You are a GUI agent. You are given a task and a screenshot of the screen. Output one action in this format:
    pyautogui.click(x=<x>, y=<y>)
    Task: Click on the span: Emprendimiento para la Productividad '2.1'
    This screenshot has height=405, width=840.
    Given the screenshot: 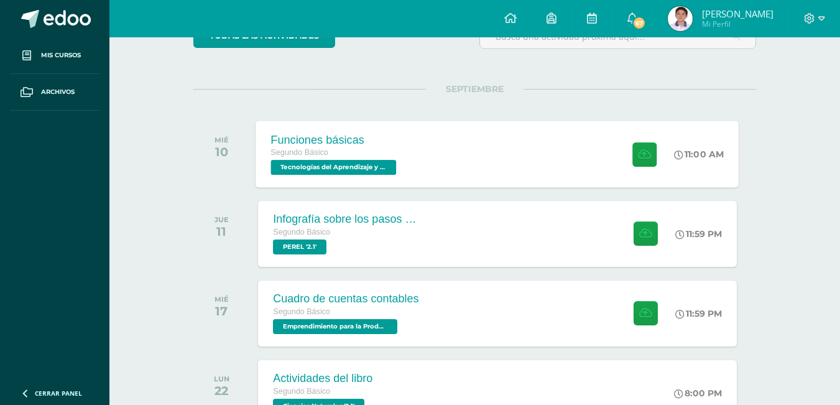 What is the action you would take?
    pyautogui.click(x=335, y=326)
    